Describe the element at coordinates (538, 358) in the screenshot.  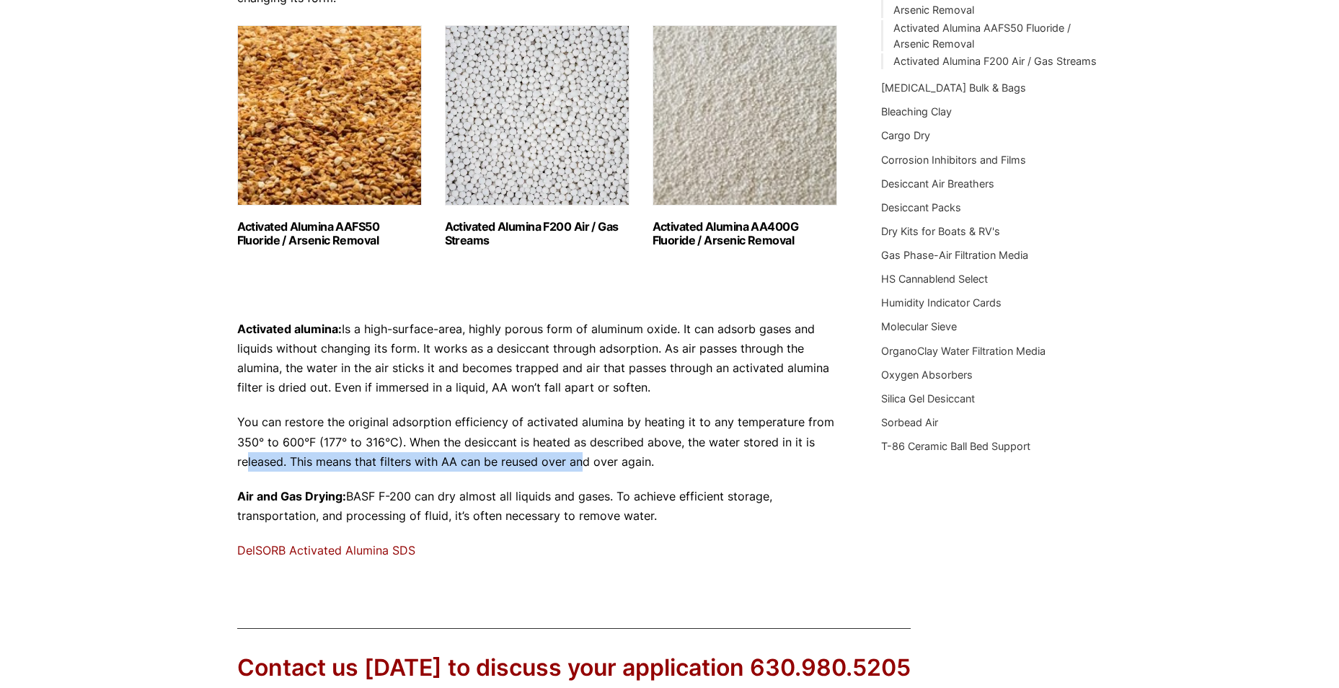
I see `p: Is a high-surface-area, highly porous form of aluminum oxide. It can adsorb gases and liquids wit...` at that location.